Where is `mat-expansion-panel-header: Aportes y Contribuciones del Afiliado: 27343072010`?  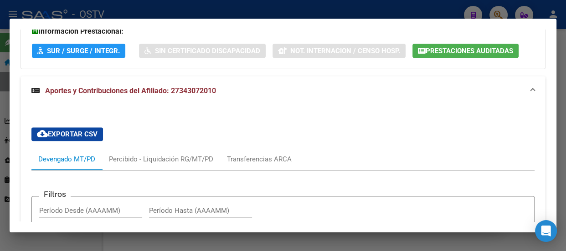
mat-expansion-panel-header: Aportes y Contribuciones del Afiliado: 27343072010 is located at coordinates (283, 91).